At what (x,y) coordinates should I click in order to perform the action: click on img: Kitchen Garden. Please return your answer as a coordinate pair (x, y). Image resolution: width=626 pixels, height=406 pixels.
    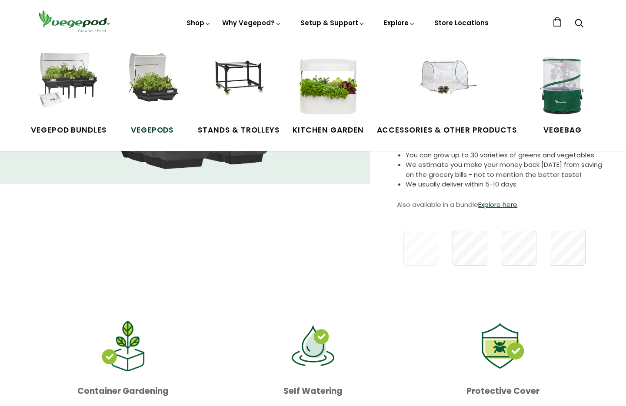
    Looking at the image, I should click on (328, 86).